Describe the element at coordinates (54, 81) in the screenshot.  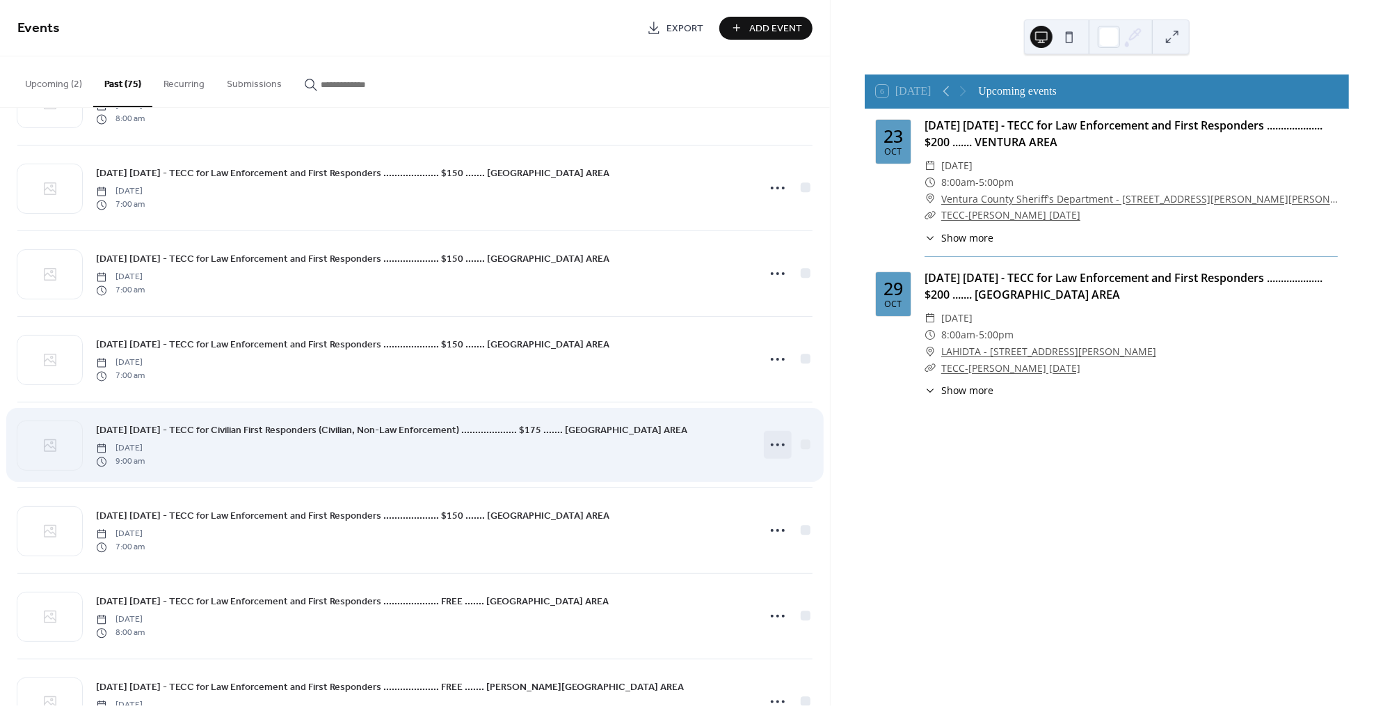
I see `button: Upcoming (2)` at that location.